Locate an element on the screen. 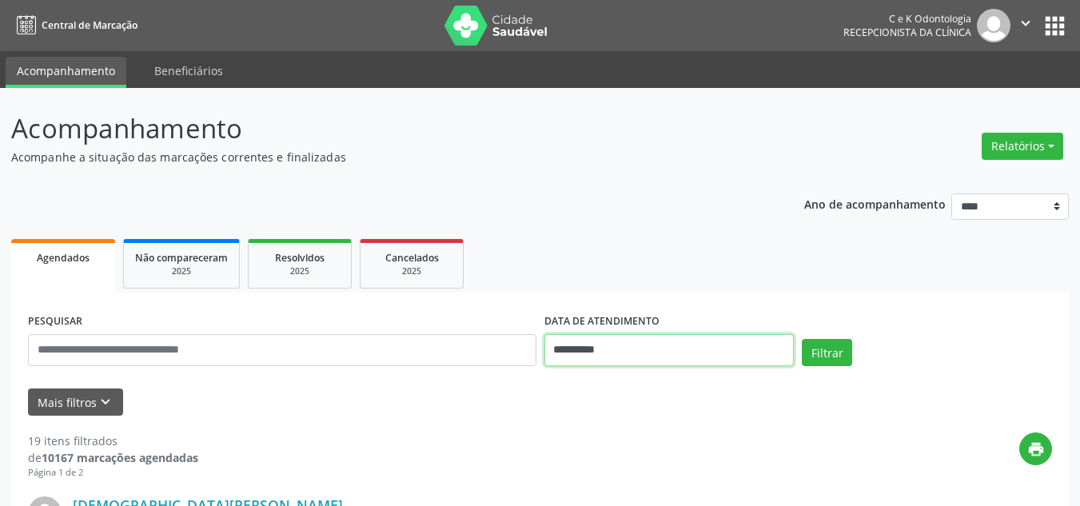  span: Agendados is located at coordinates (63, 257).